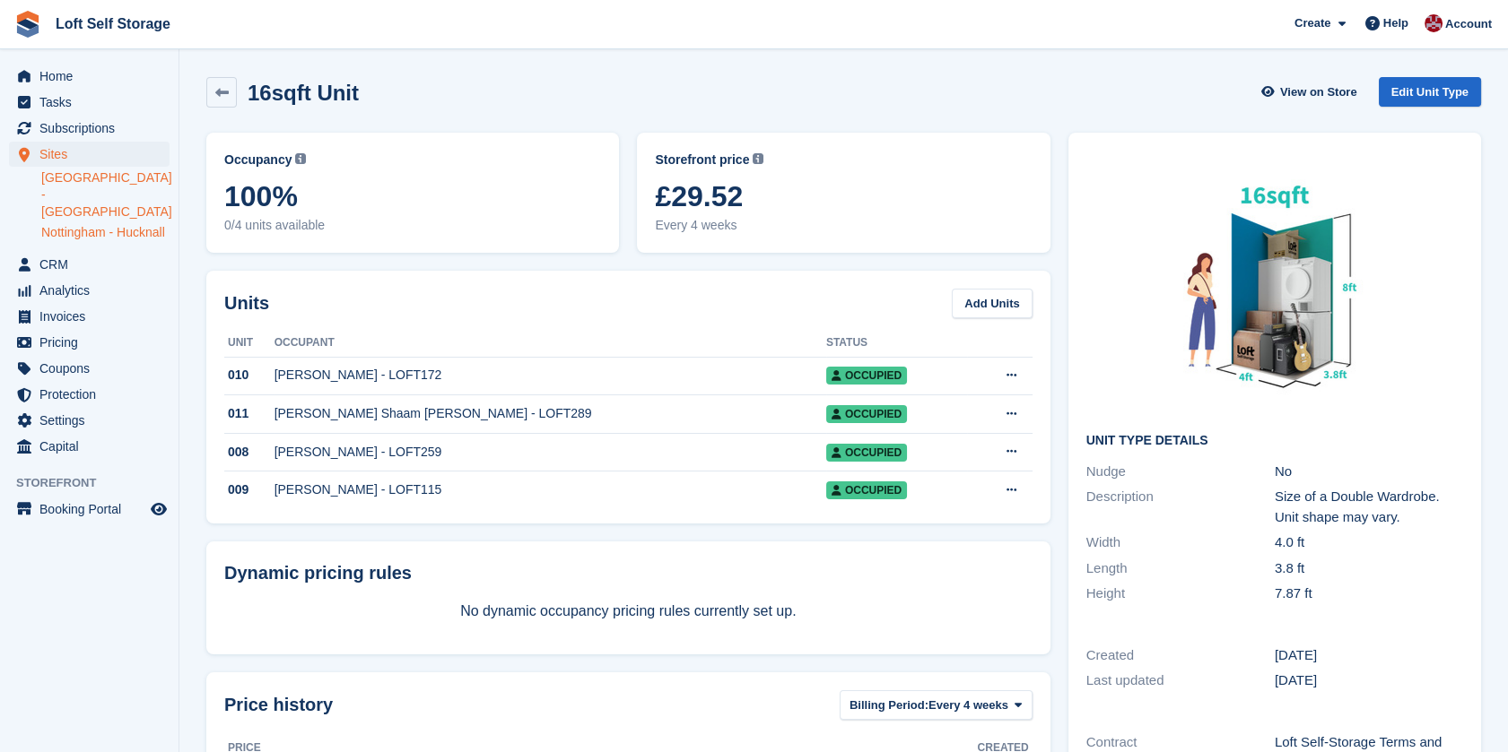  I want to click on div: Height, so click(1180, 594).